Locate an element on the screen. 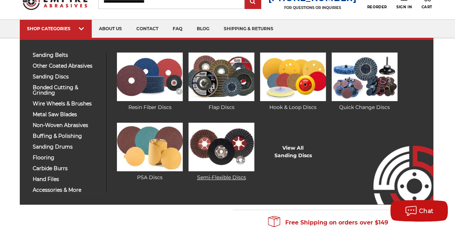 Image resolution: width=455 pixels, height=227 pixels. a: contact is located at coordinates (147, 29).